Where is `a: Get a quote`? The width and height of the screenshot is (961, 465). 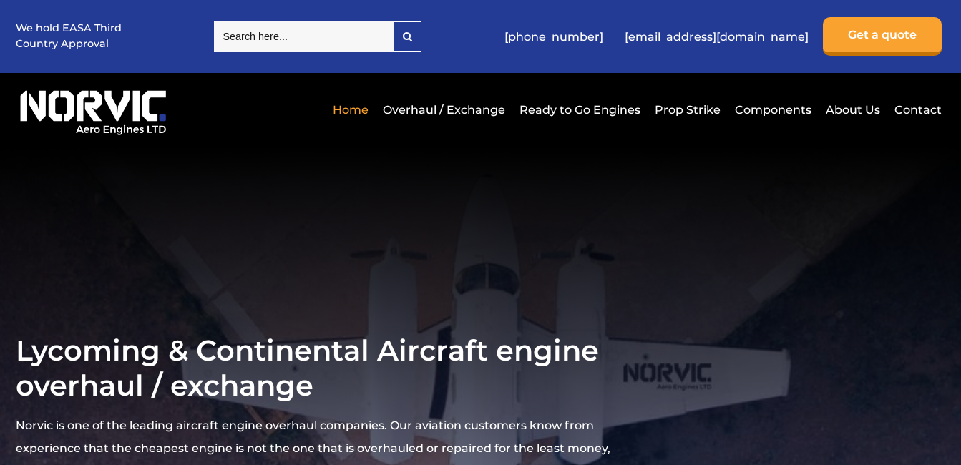 a: Get a quote is located at coordinates (882, 36).